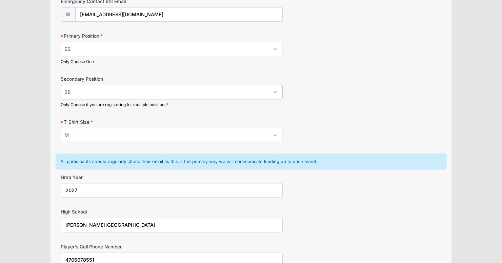 The width and height of the screenshot is (502, 263). Describe the element at coordinates (124, 122) in the screenshot. I see `label: T-Shirt Size` at that location.